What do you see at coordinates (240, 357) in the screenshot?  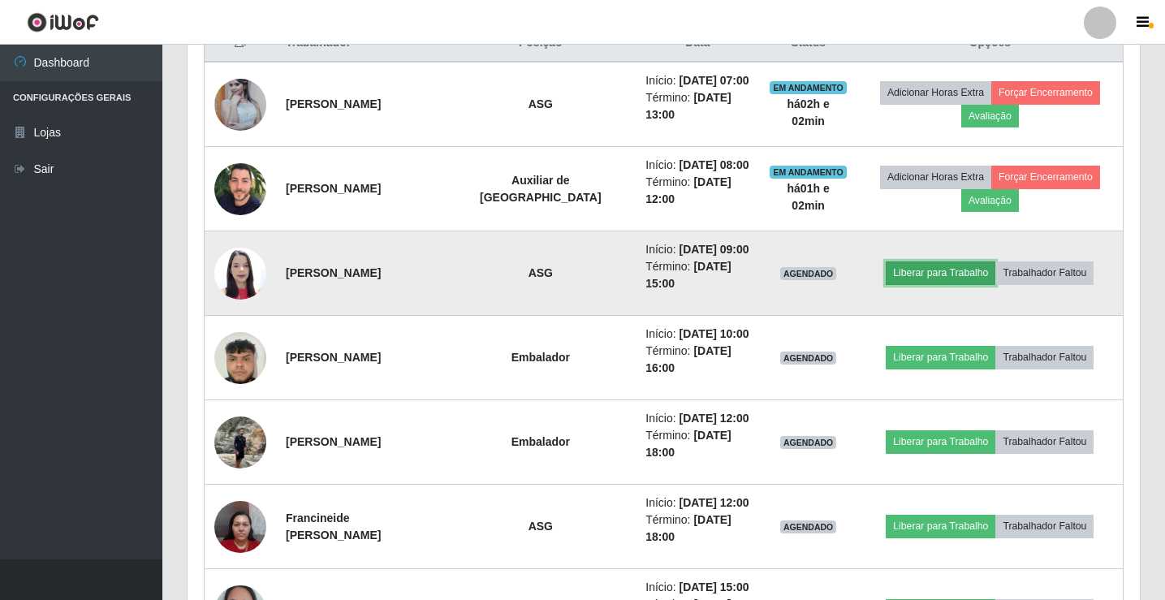 I see `img: 1731039194690.jpeg` at bounding box center [240, 357].